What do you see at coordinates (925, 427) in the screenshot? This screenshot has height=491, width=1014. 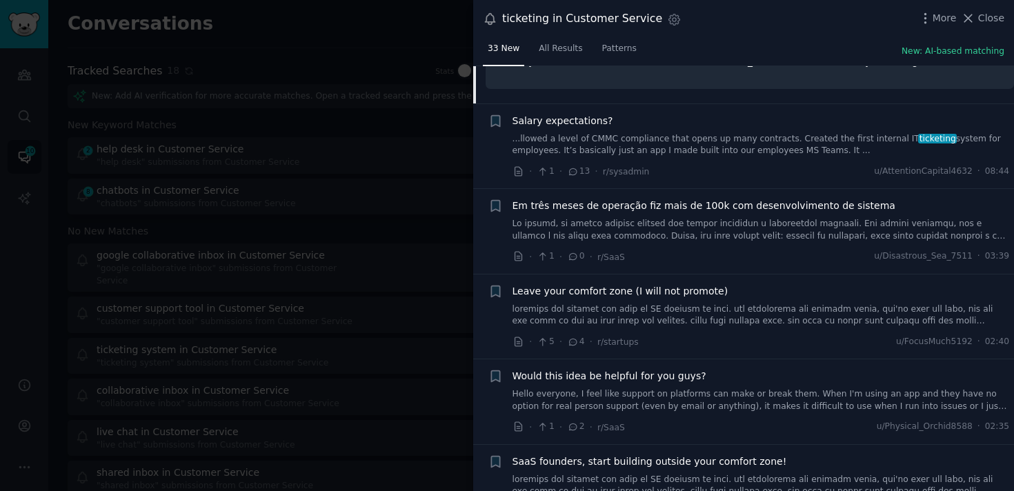 I see `span: u/Physical_Orchid8588` at bounding box center [925, 427].